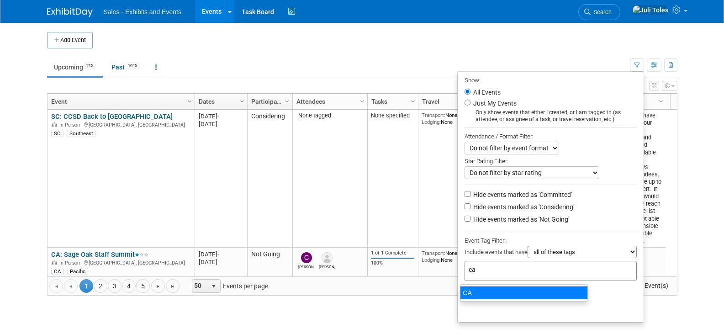 This screenshot has width=724, height=334. I want to click on a: Go to the next page, so click(158, 286).